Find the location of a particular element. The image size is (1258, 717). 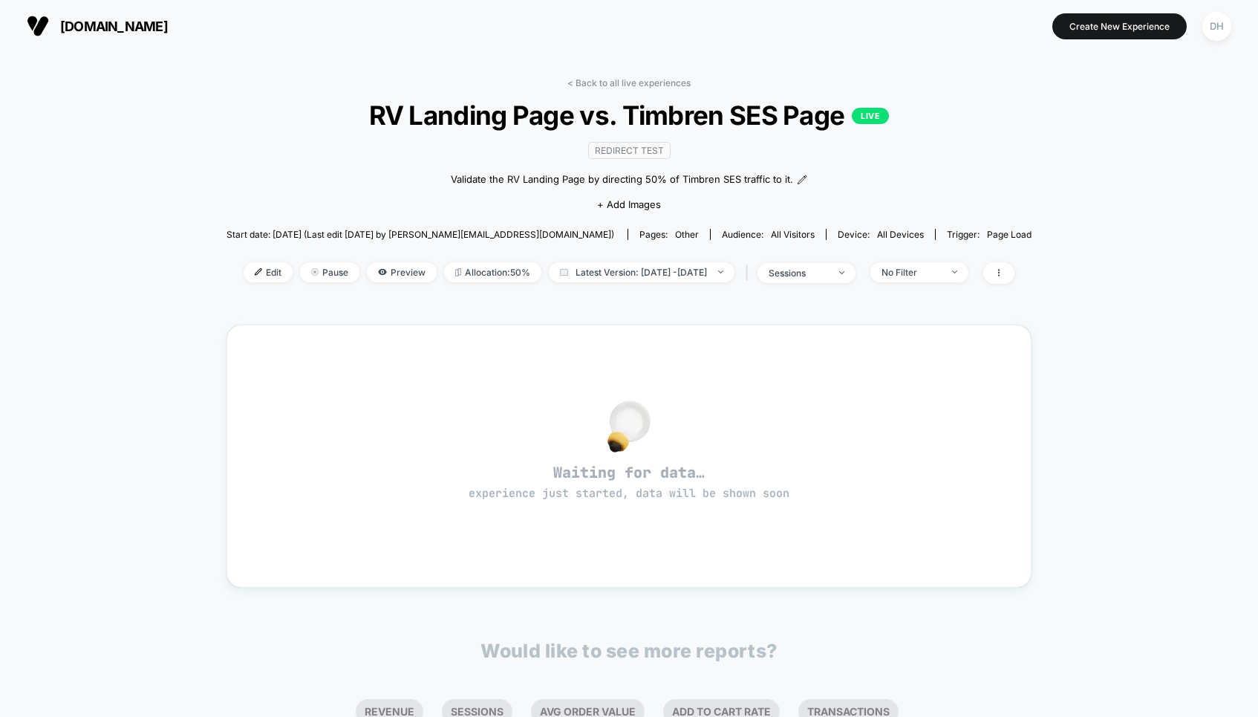

p: Would like to see more reports? is located at coordinates (629, 651).